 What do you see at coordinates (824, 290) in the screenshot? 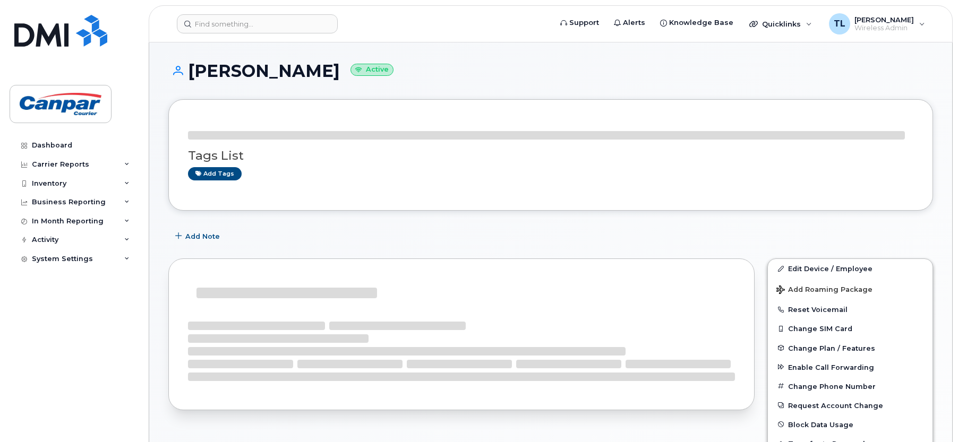
I see `span: Add Roaming Package` at bounding box center [824, 290].